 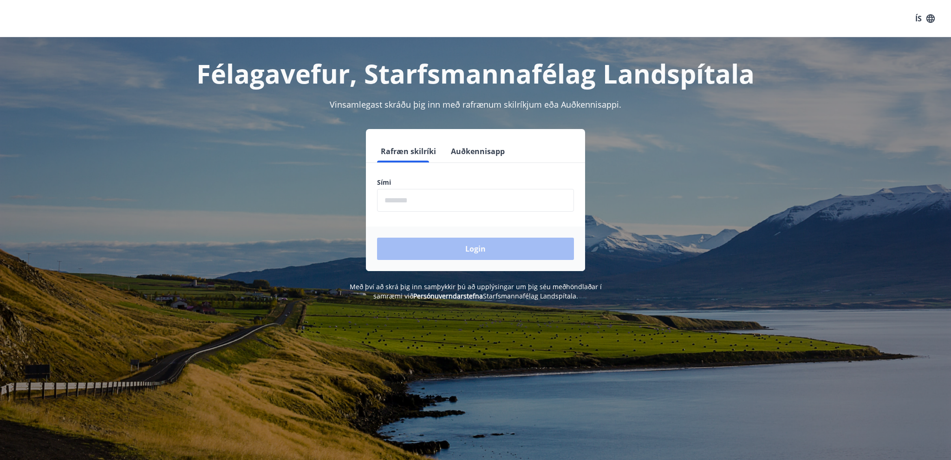 What do you see at coordinates (925, 19) in the screenshot?
I see `button: ÍS` at bounding box center [925, 19].